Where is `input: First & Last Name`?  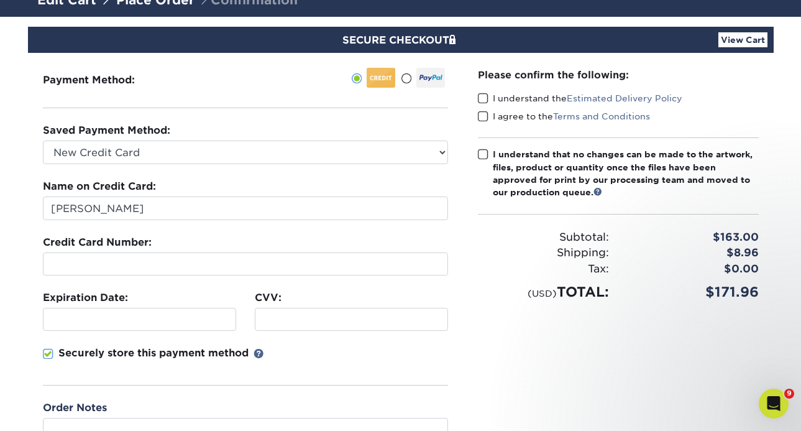
input: First & Last Name is located at coordinates (246, 208).